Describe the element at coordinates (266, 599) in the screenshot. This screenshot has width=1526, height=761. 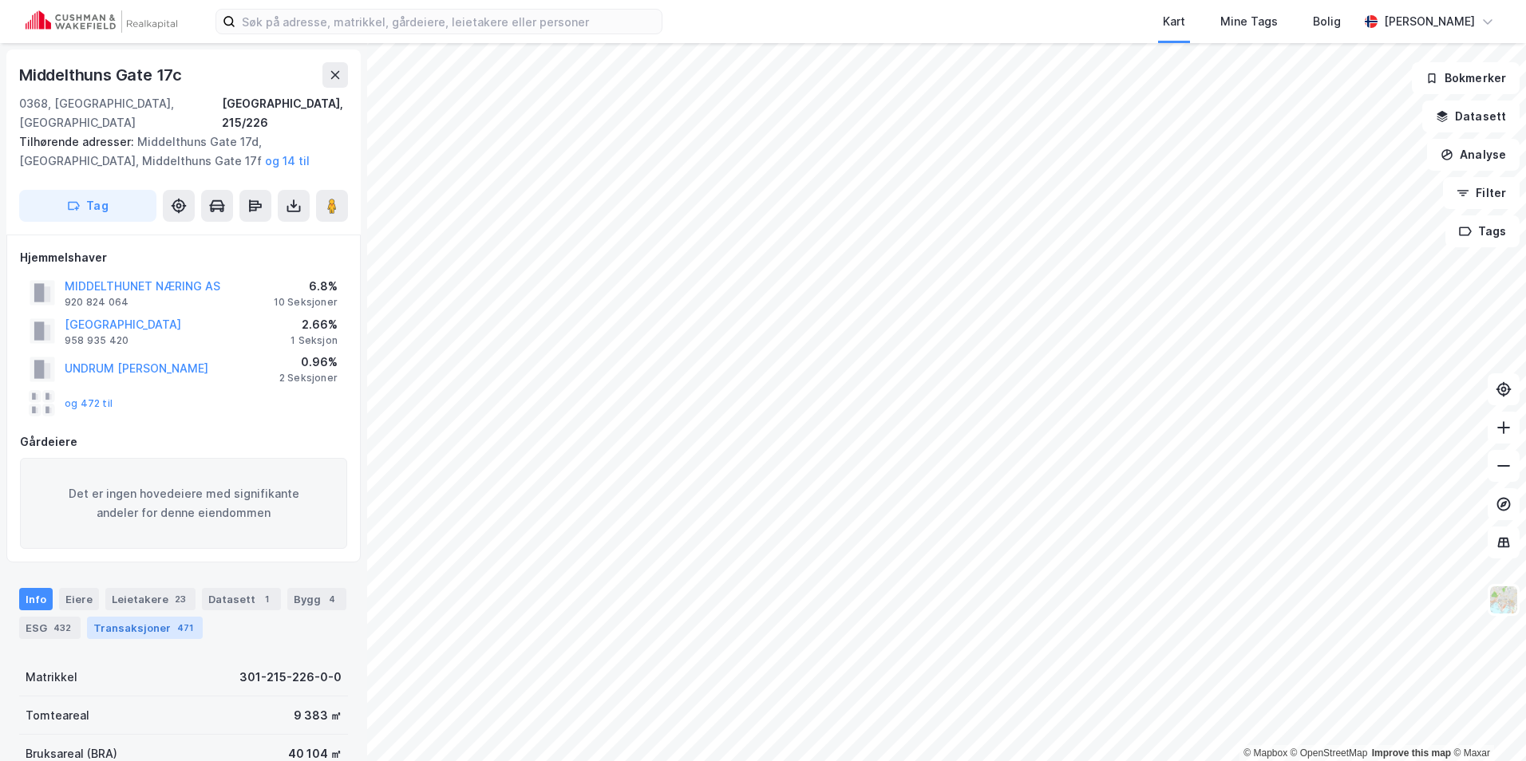
I see `div: 1` at that location.